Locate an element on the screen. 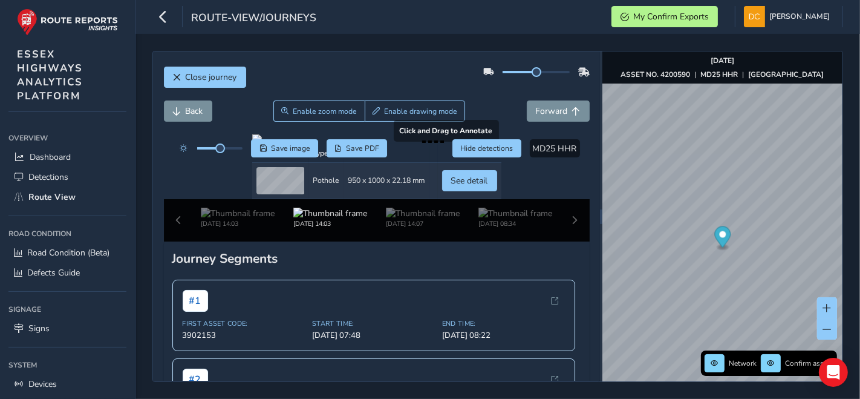 This screenshot has height=399, width=860. button: Save is located at coordinates (284, 148).